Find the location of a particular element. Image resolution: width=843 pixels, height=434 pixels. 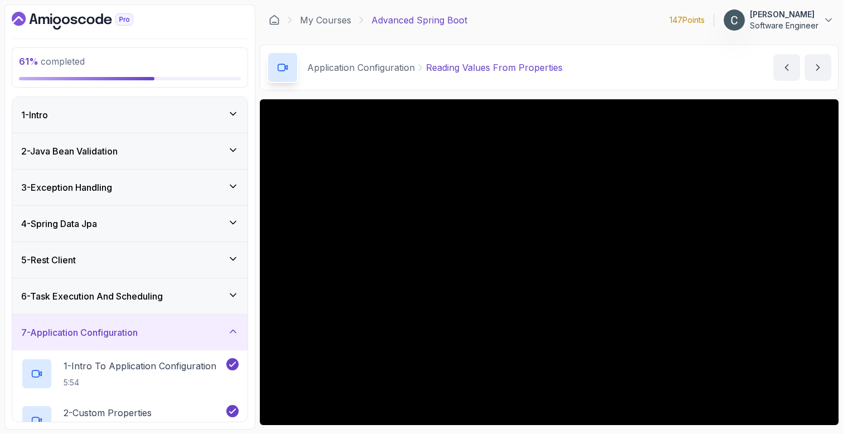

h3: 4 - Spring Data Jpa is located at coordinates (59, 224).